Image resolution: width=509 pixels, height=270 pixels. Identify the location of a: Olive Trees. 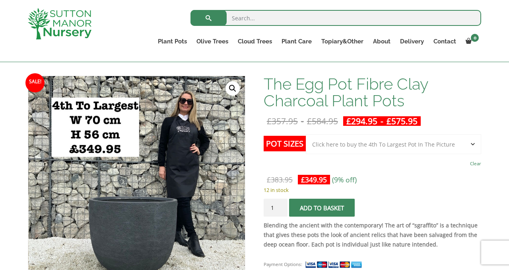
(212, 41).